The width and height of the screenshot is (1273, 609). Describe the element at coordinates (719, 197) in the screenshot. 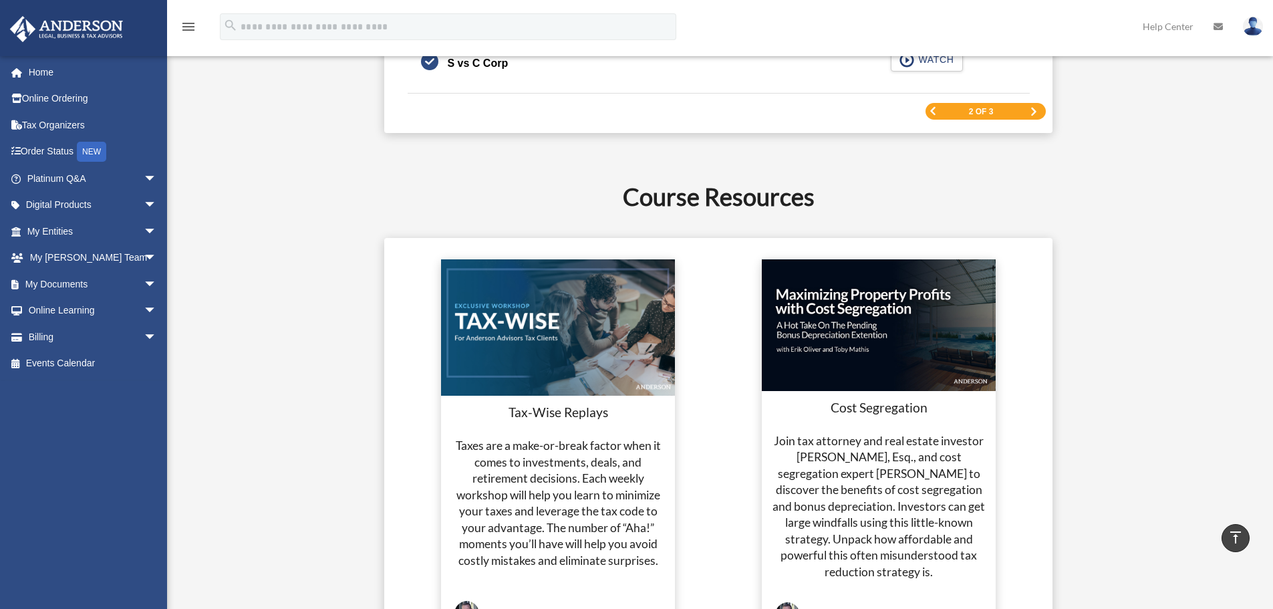

I see `h2: Course Resources` at that location.